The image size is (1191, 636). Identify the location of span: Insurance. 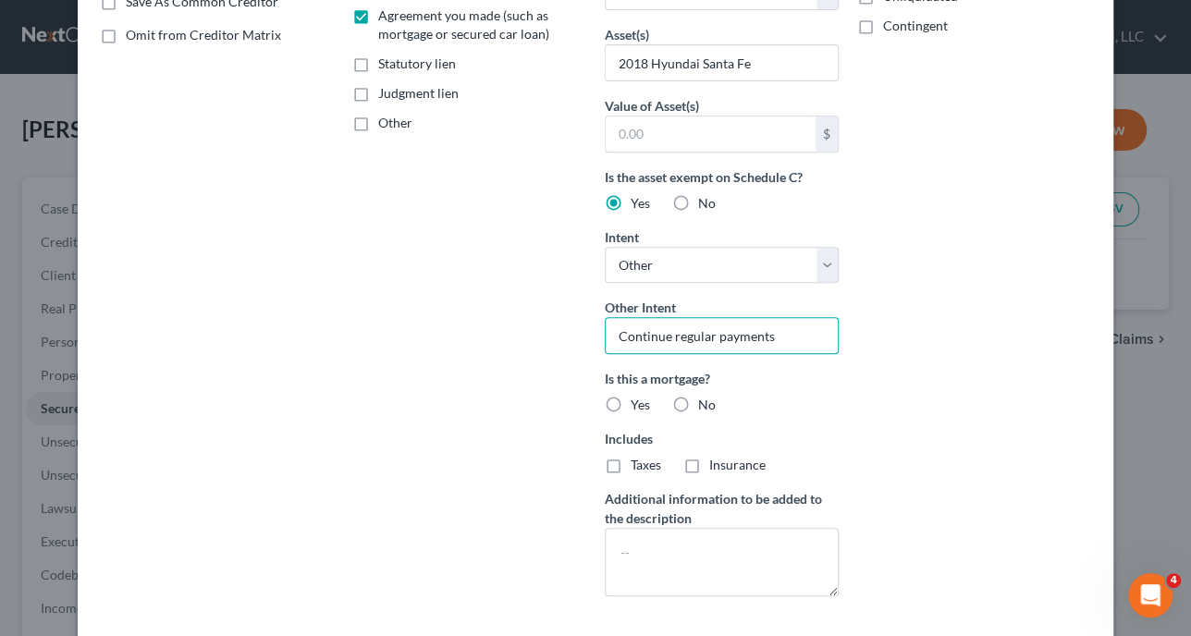
(737, 464).